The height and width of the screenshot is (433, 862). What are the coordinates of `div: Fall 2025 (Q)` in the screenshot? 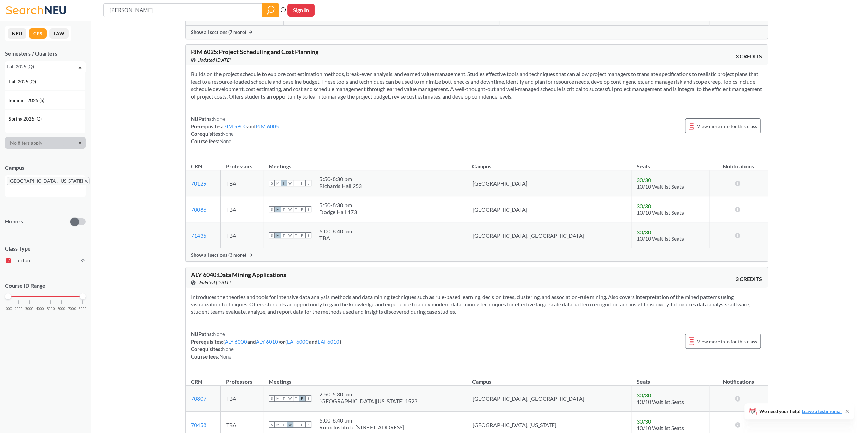 It's located at (42, 67).